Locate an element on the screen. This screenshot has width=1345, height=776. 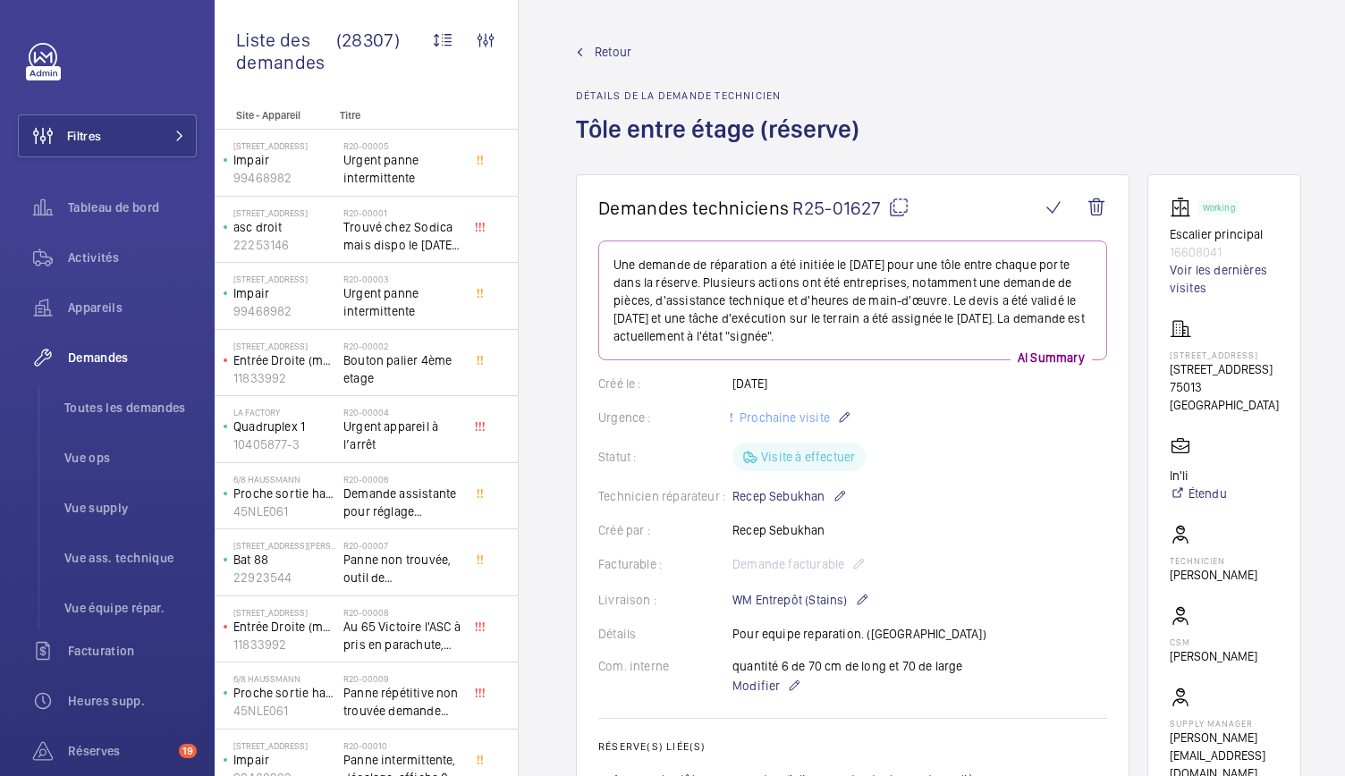
p: Supply manager is located at coordinates (1224, 724).